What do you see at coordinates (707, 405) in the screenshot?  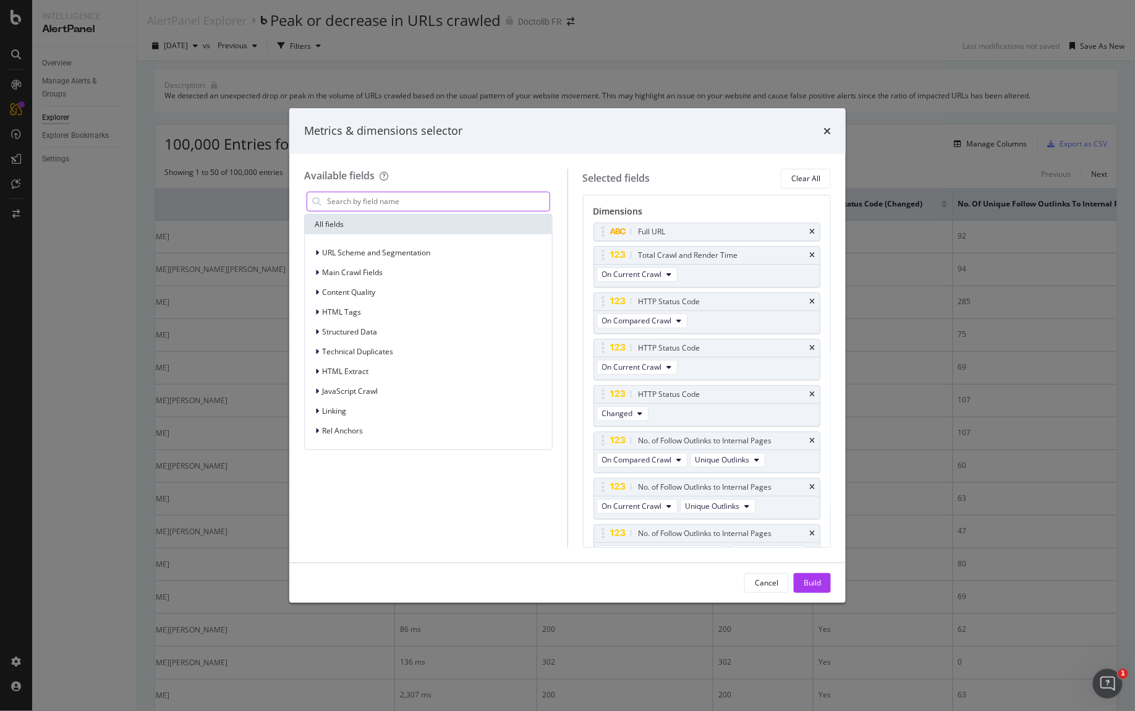 I see `div: HTTP Status CodetimesChanged` at bounding box center [707, 405].